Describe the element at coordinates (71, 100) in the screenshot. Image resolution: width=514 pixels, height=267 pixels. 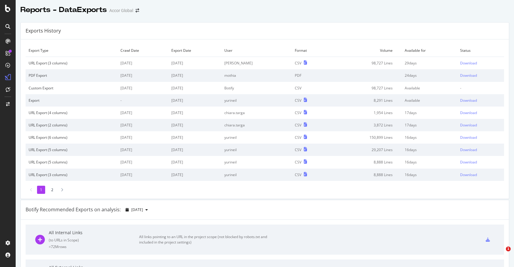
I see `div: Export` at that location.